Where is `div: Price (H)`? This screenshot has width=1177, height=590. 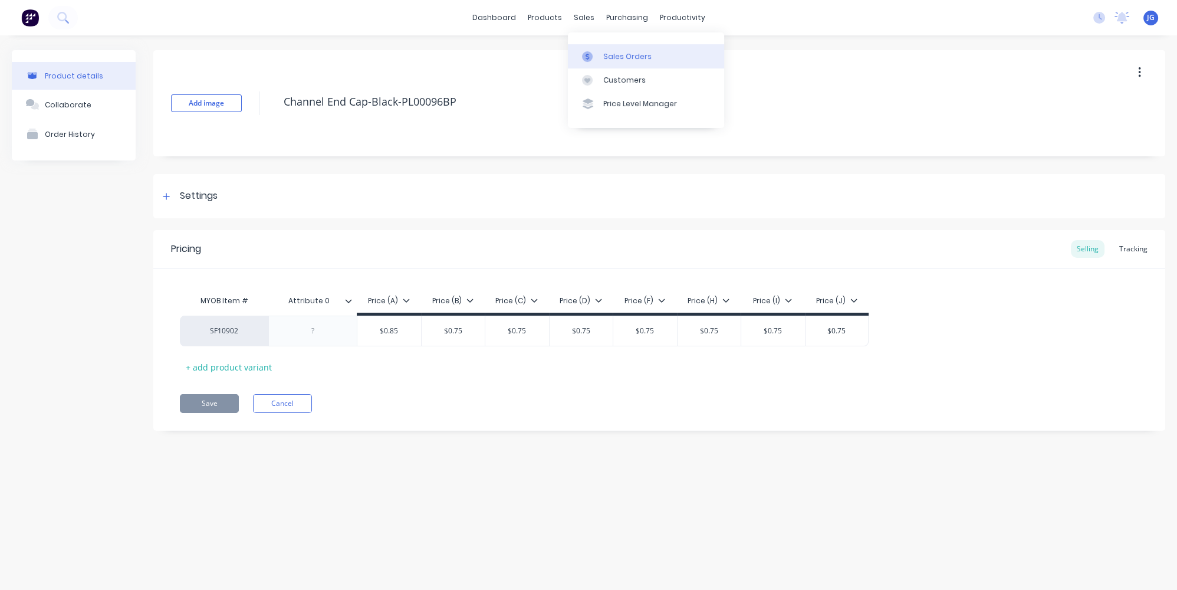
div: Price (H) is located at coordinates (708, 301).